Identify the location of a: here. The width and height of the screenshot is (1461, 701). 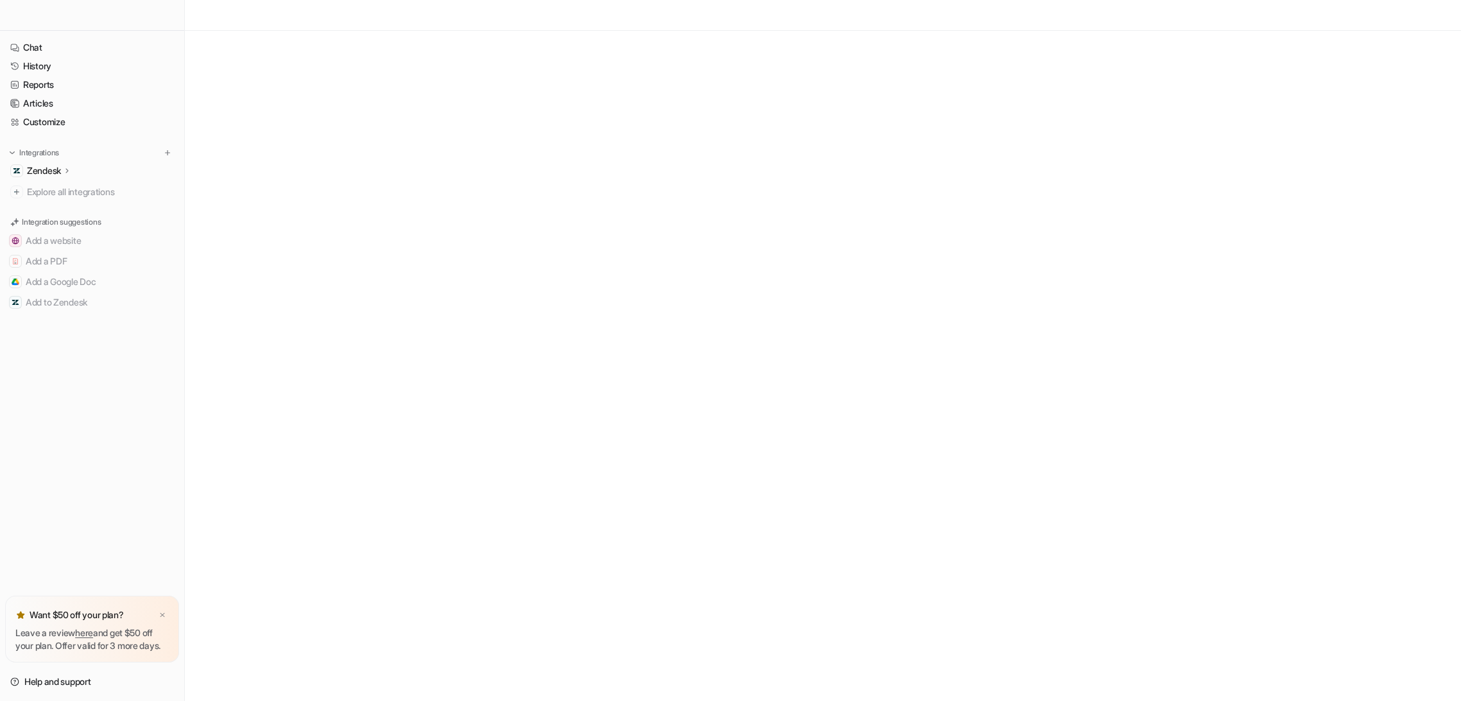
(84, 632).